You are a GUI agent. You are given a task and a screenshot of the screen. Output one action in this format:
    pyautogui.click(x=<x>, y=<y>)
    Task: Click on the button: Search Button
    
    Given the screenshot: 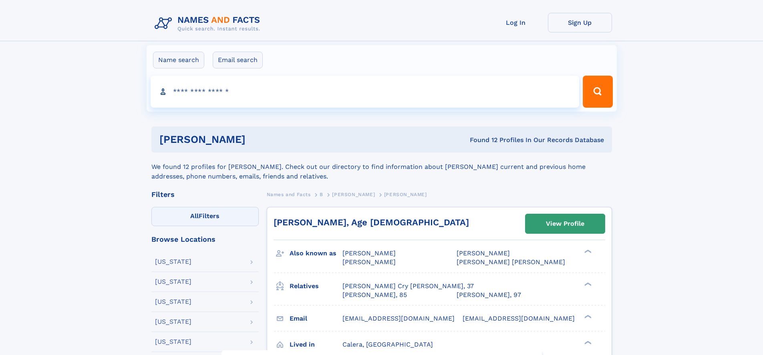 What is the action you would take?
    pyautogui.click(x=597, y=92)
    